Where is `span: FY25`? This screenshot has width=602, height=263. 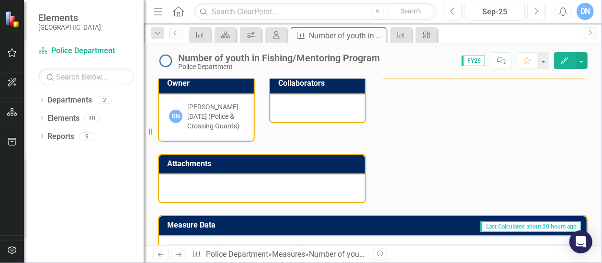
span: FY25 is located at coordinates (473, 61).